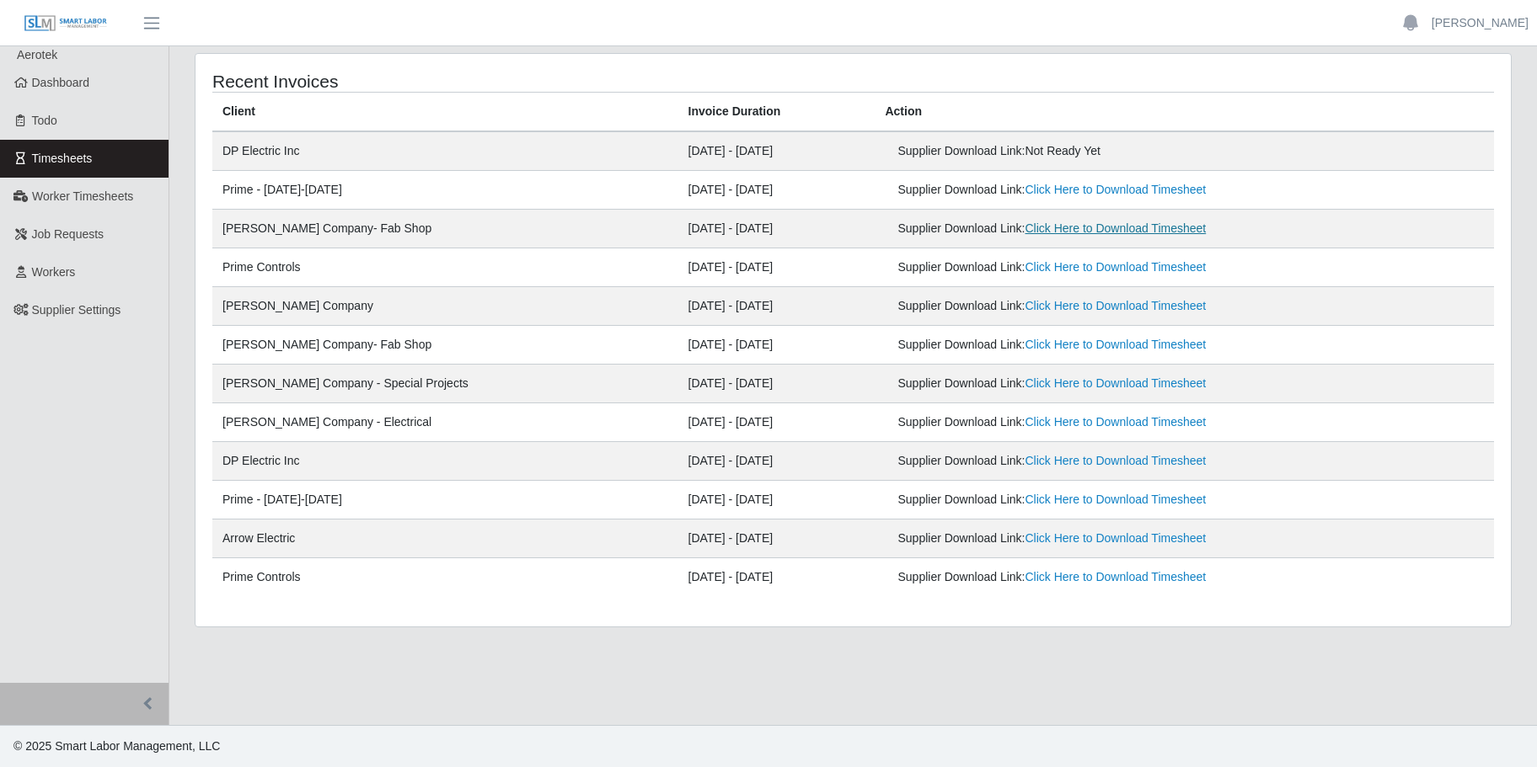 This screenshot has height=767, width=1537. What do you see at coordinates (77, 310) in the screenshot?
I see `span: Supplier Settings` at bounding box center [77, 310].